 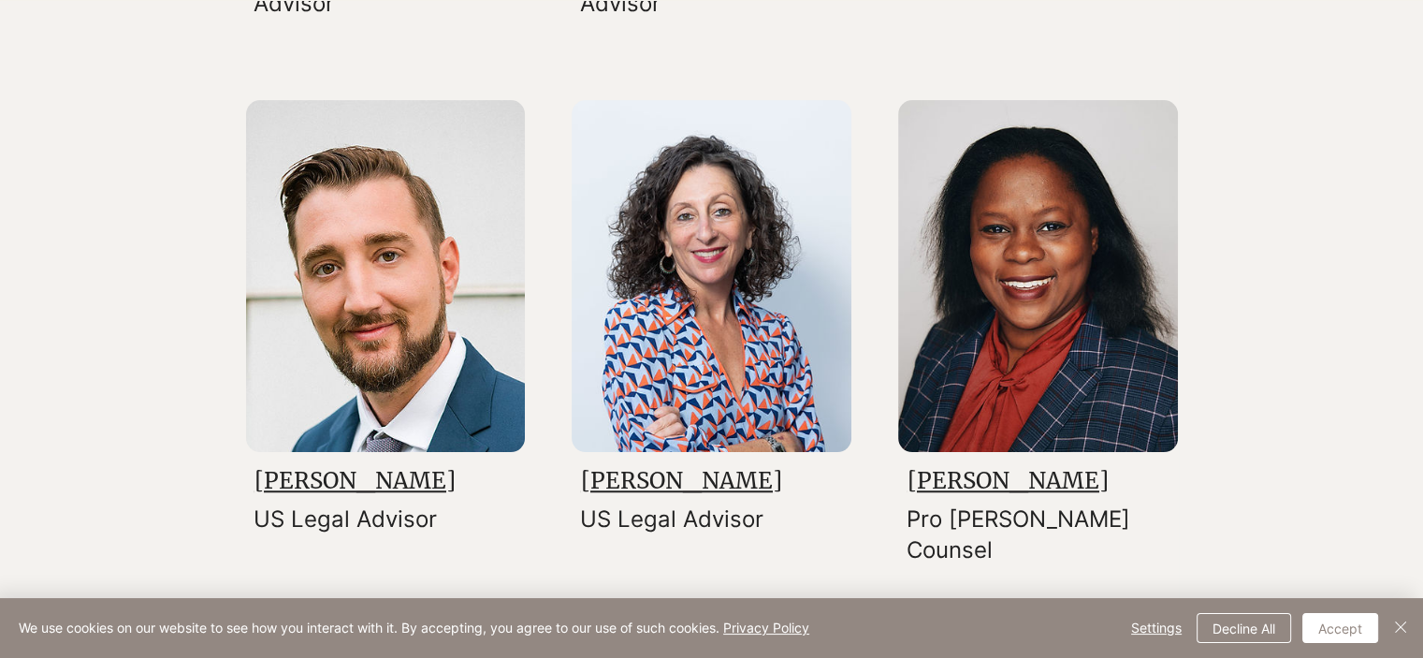 I want to click on button: Decline All, so click(x=1243, y=628).